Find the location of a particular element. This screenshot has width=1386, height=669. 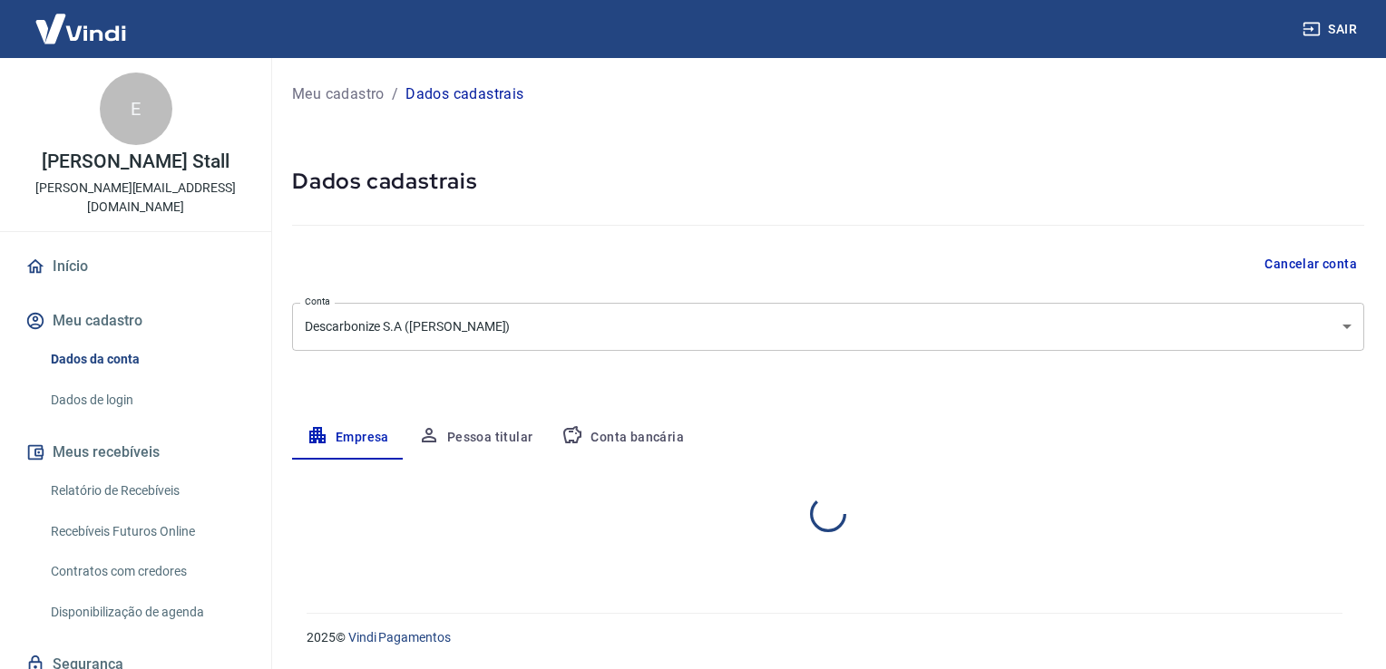

a: Relatório de Recebíveis is located at coordinates (146, 491).